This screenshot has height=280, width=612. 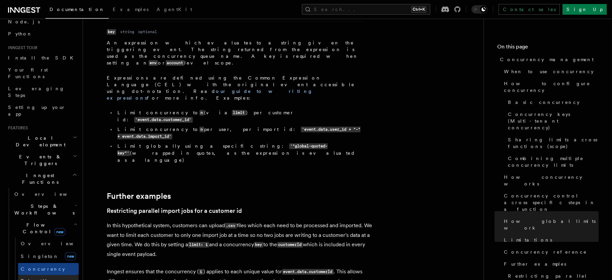 I want to click on dd: optional, so click(x=148, y=32).